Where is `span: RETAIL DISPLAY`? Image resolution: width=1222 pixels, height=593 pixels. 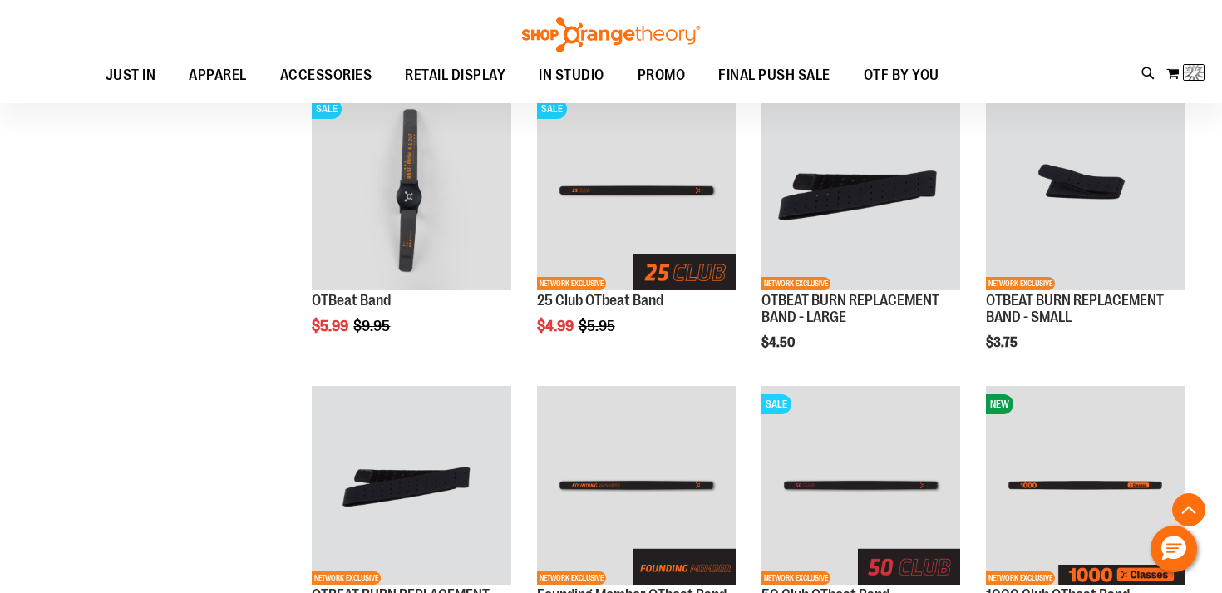 span: RETAIL DISPLAY is located at coordinates (455, 75).